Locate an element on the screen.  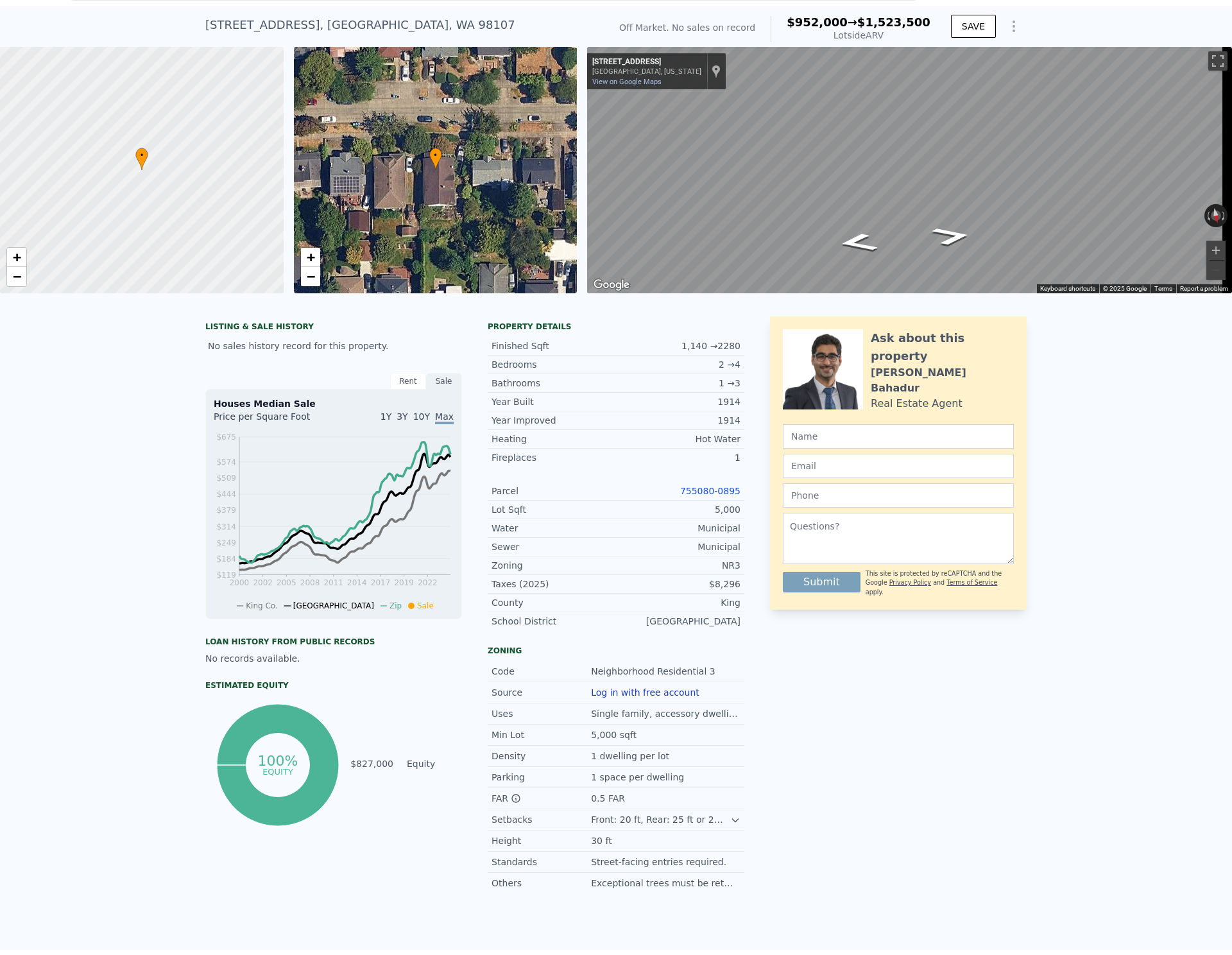
tspan: $249 is located at coordinates (226, 543).